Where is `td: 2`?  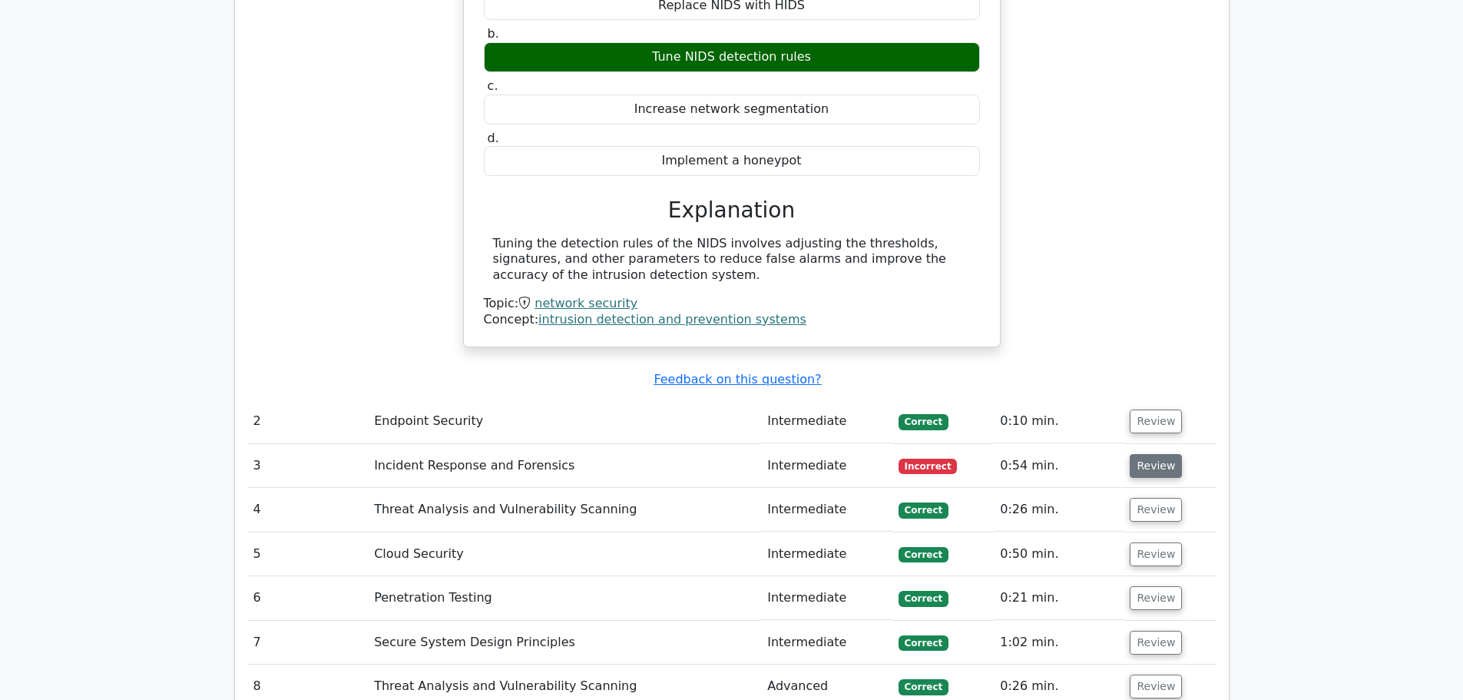
td: 2 is located at coordinates (308, 421).